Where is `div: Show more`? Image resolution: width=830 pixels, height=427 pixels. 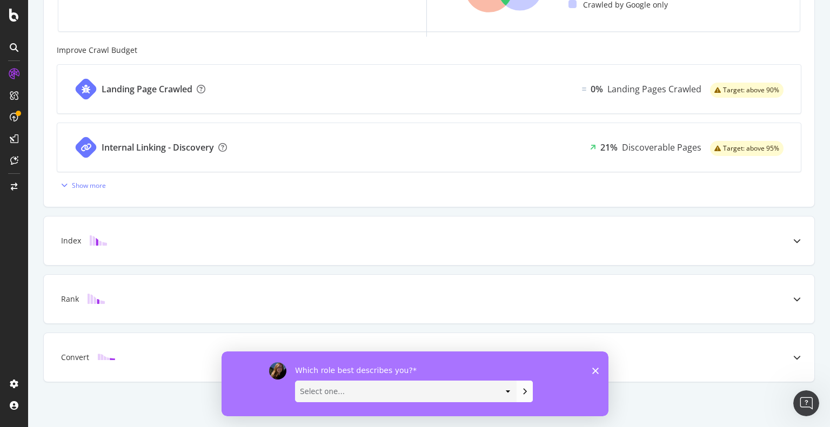
div: Show more is located at coordinates (89, 185).